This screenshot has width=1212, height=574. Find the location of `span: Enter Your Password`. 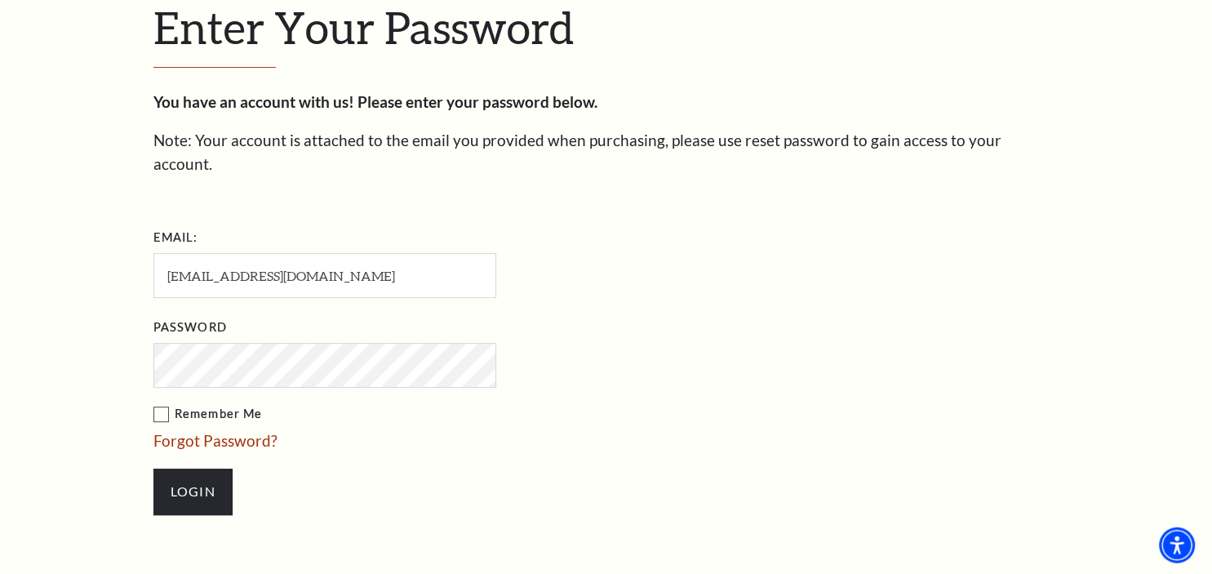

span: Enter Your Password is located at coordinates (363, 27).